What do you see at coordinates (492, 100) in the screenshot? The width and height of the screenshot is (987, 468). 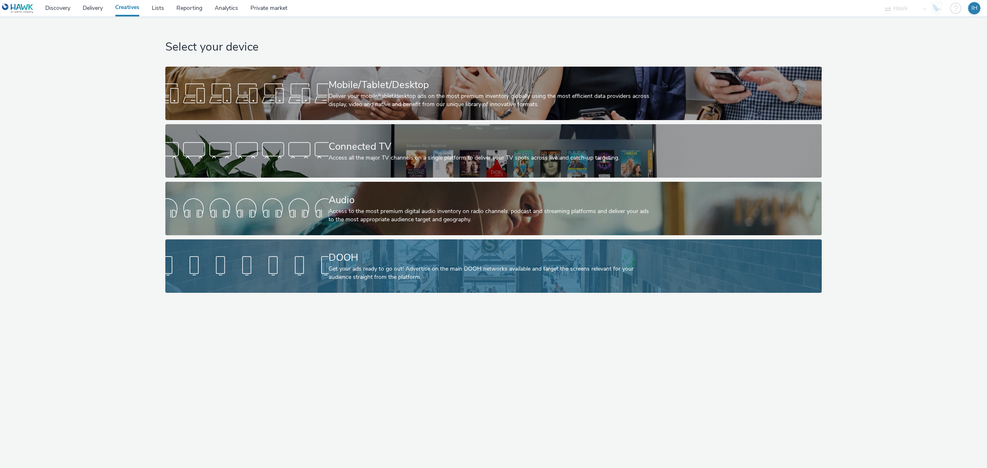 I see `div: Deliver your mobile/tablet/desktop ads on the most premium inventory globally using the most effi...` at bounding box center [492, 100].